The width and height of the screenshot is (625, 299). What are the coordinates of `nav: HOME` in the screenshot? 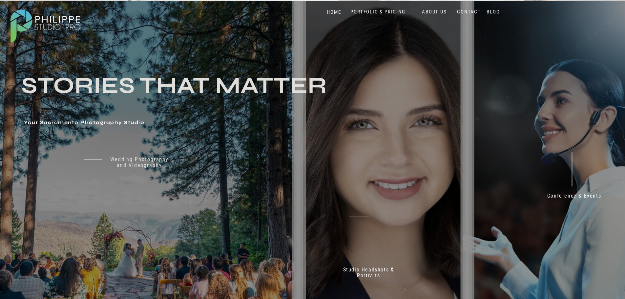 It's located at (334, 12).